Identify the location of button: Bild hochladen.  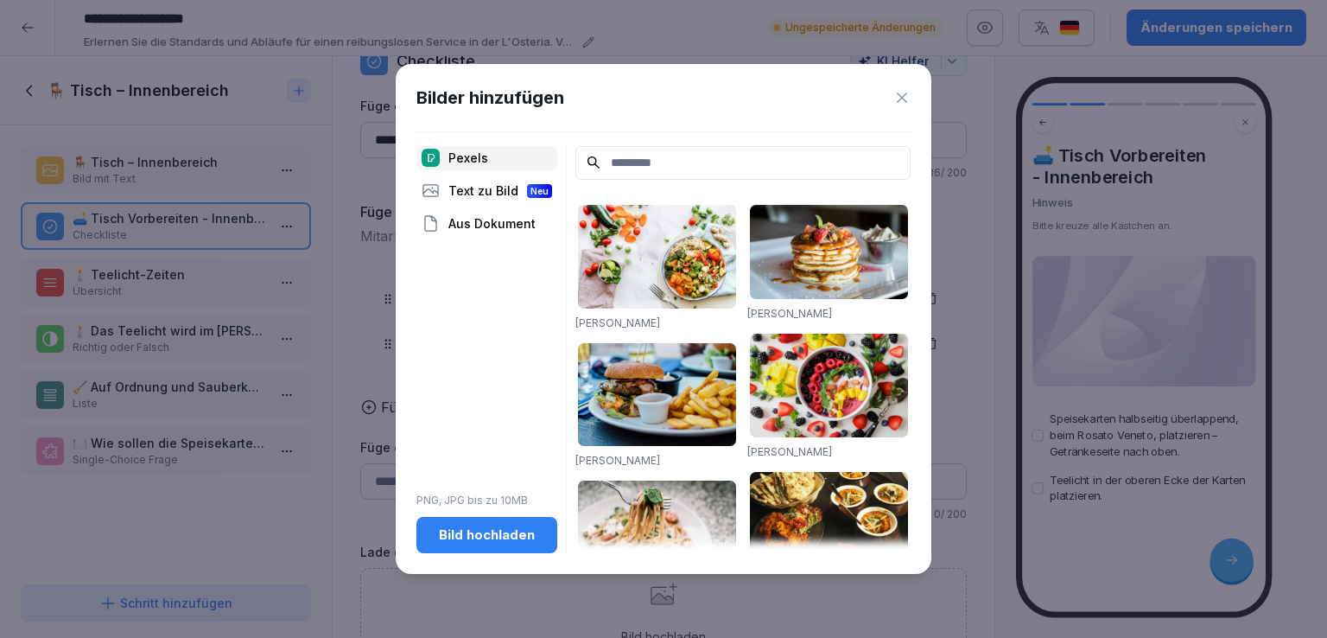
(486, 535).